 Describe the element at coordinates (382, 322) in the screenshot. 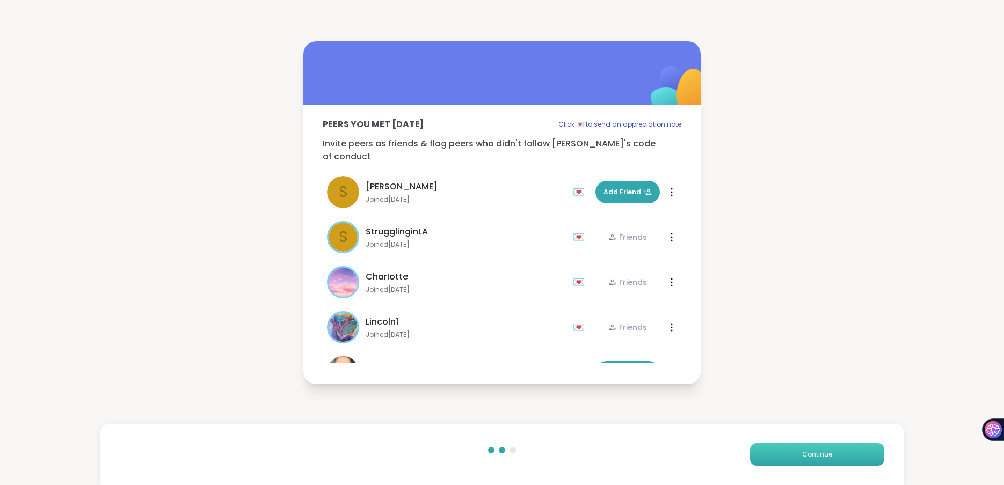

I see `span: Lincoln1` at that location.